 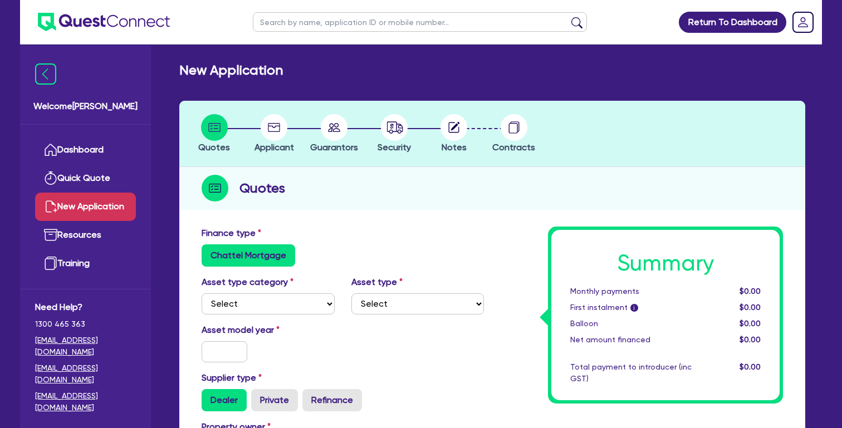 I want to click on span: Quotes, so click(x=214, y=147).